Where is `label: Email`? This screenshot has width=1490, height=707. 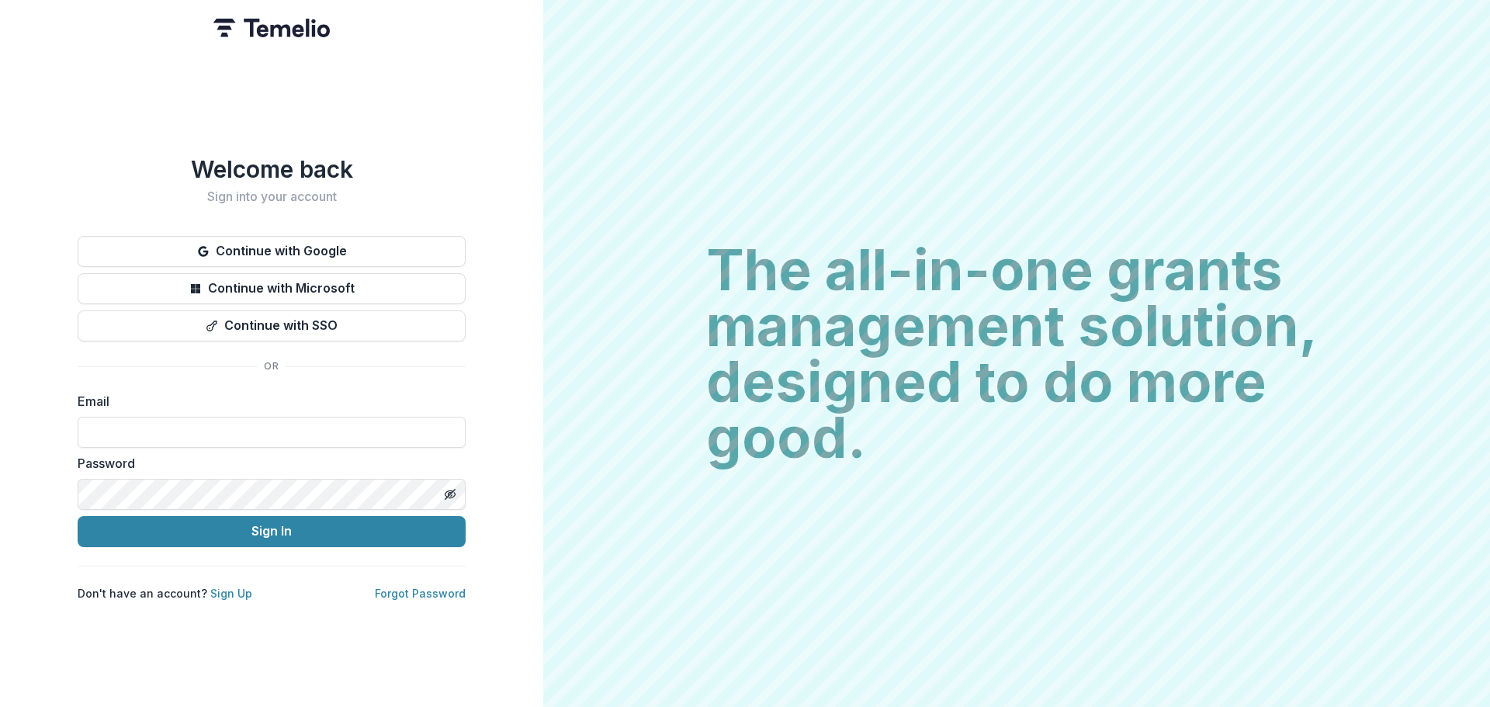 label: Email is located at coordinates (267, 401).